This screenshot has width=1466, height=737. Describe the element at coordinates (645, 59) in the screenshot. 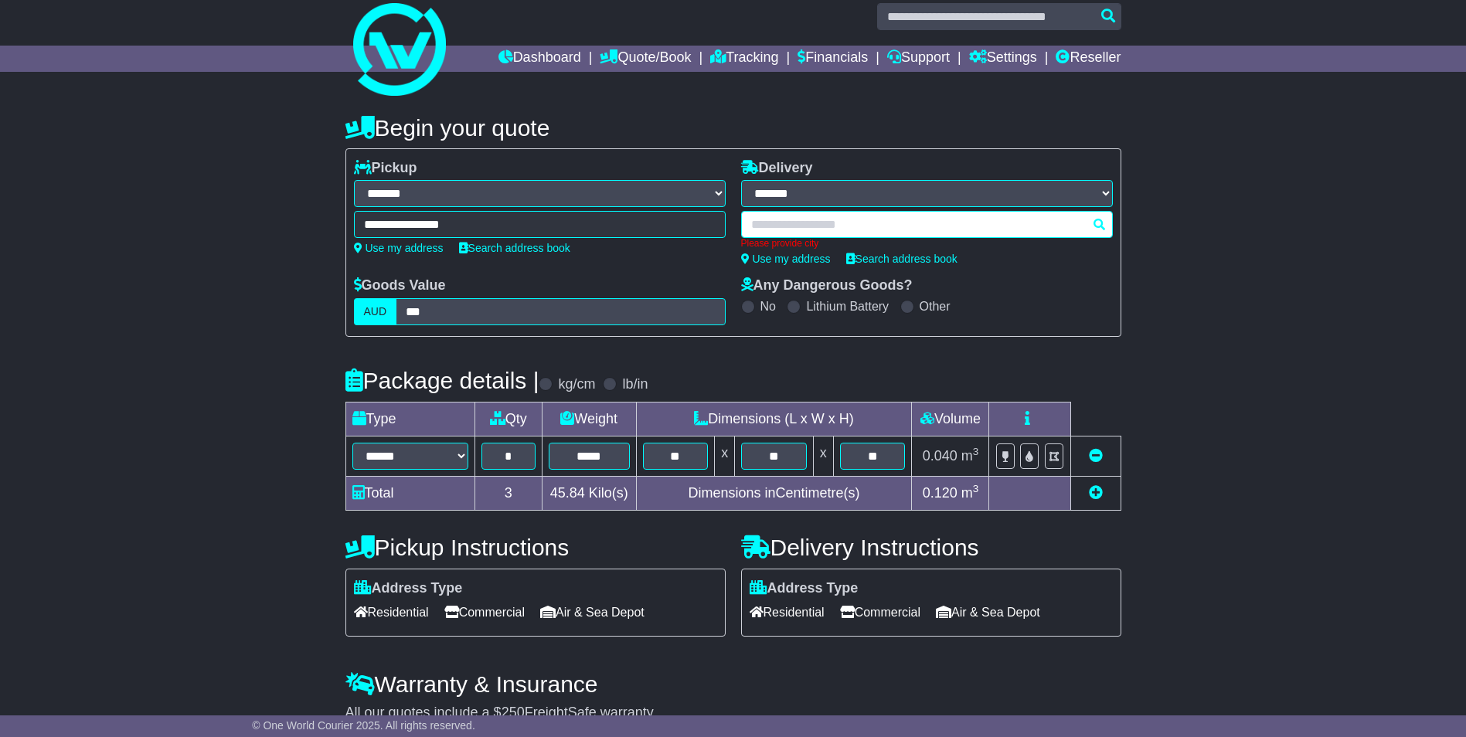

I see `a: Quote/Book` at that location.